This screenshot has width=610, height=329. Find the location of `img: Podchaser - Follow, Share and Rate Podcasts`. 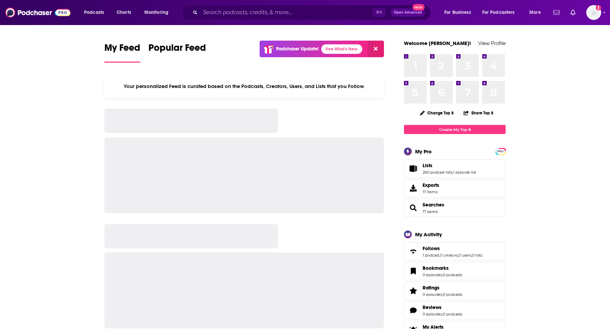

img: Podchaser - Follow, Share and Rate Podcasts is located at coordinates (38, 13).